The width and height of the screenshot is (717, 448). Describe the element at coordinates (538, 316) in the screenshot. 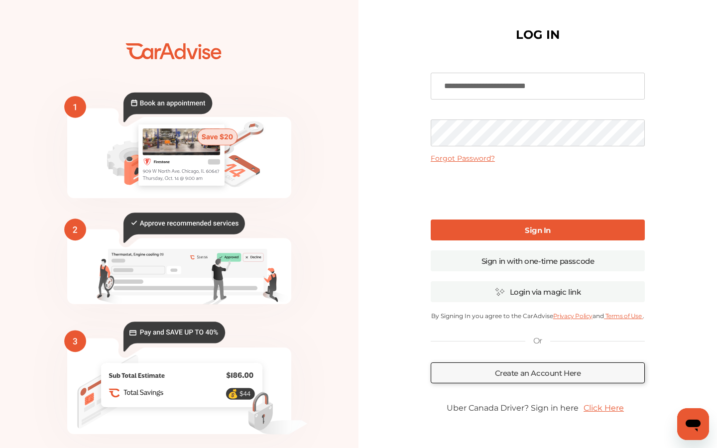

I see `p: By Signing In you agree to the CarAdvise and .` at that location.